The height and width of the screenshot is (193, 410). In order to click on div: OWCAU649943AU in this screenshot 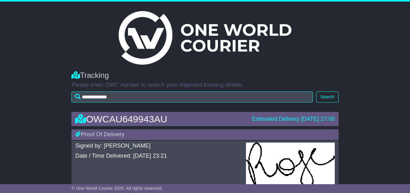, I will do `click(160, 119)`.